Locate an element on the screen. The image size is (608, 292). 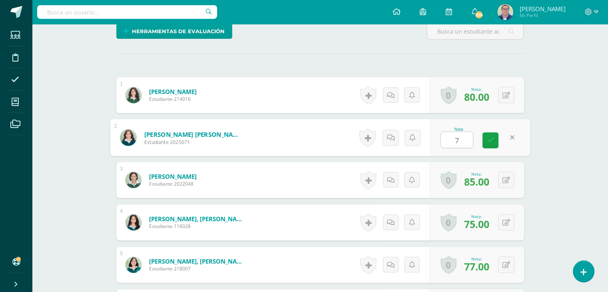
span: Herramientas de evaluación is located at coordinates (178, 31).